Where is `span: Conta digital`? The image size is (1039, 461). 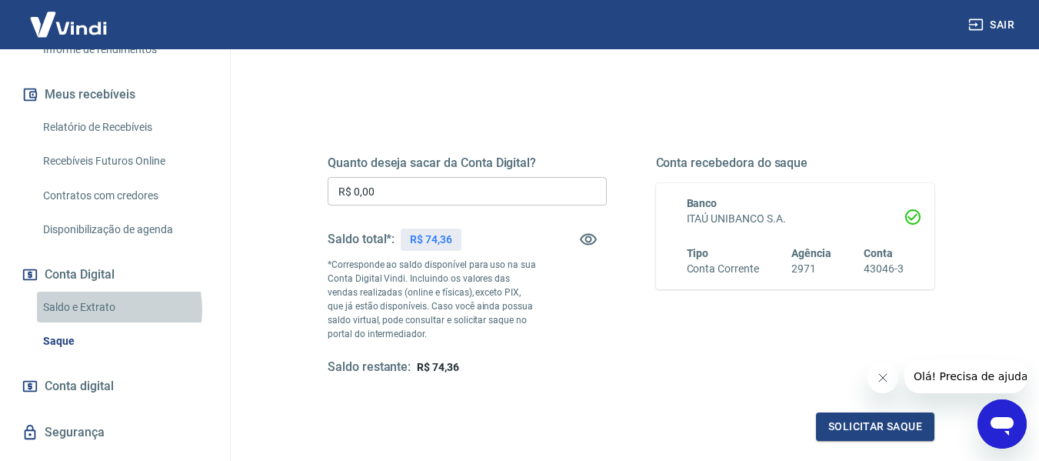
span: Conta digital is located at coordinates (79, 386).